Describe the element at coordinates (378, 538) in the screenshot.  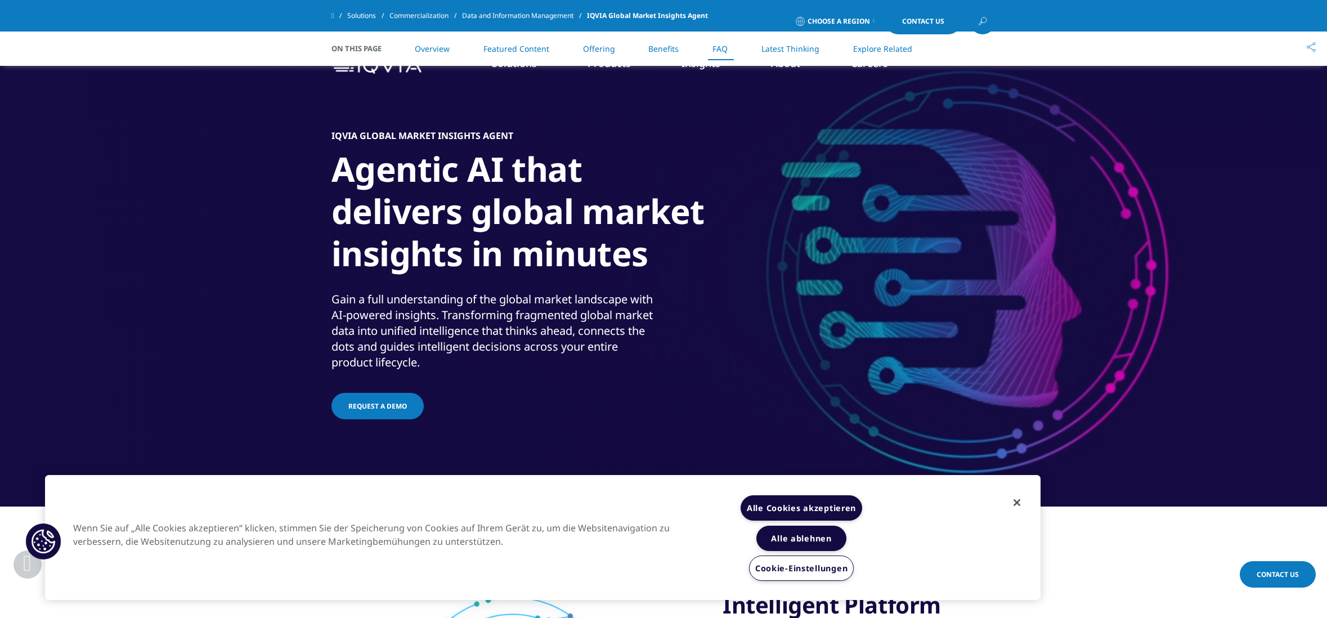
I see `div: Wenn Sie auf „Alle Cookies akzeptieren“ klicken, stimmen Sie der Speicherung von Cookies auf Ihre...` at that location.